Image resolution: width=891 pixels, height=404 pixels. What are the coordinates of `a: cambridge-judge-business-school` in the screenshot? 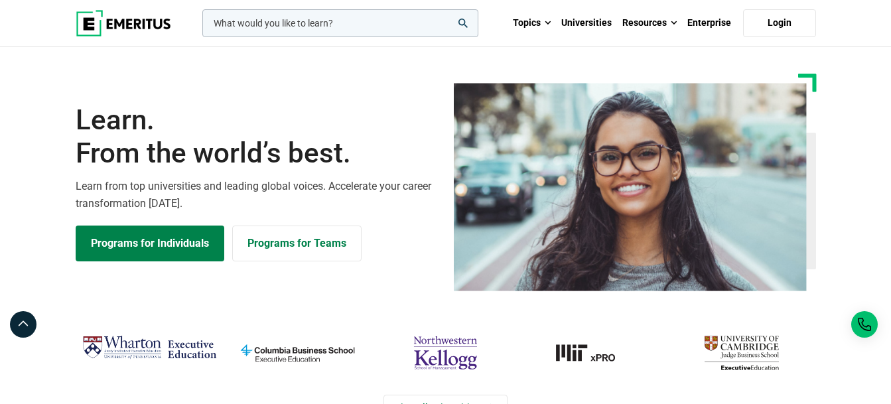 It's located at (741, 353).